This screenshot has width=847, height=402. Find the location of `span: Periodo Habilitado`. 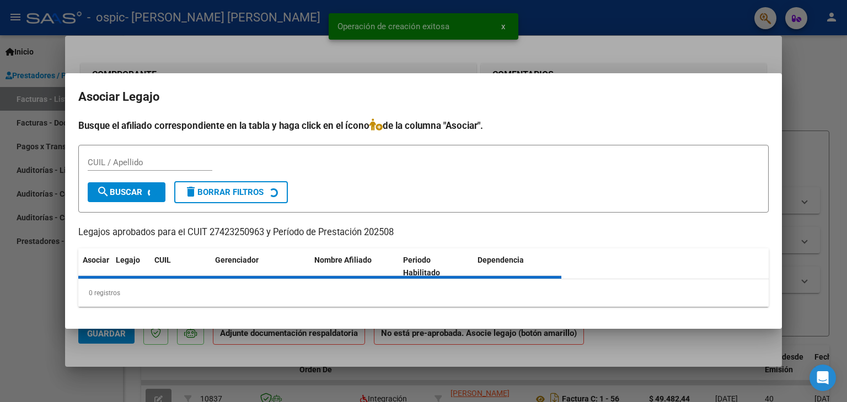

span: Periodo Habilitado is located at coordinates (421, 266).